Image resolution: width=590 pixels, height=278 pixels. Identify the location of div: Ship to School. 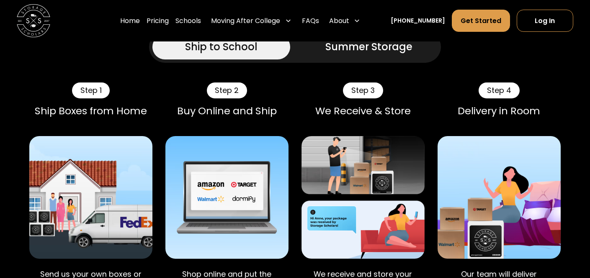
(221, 47).